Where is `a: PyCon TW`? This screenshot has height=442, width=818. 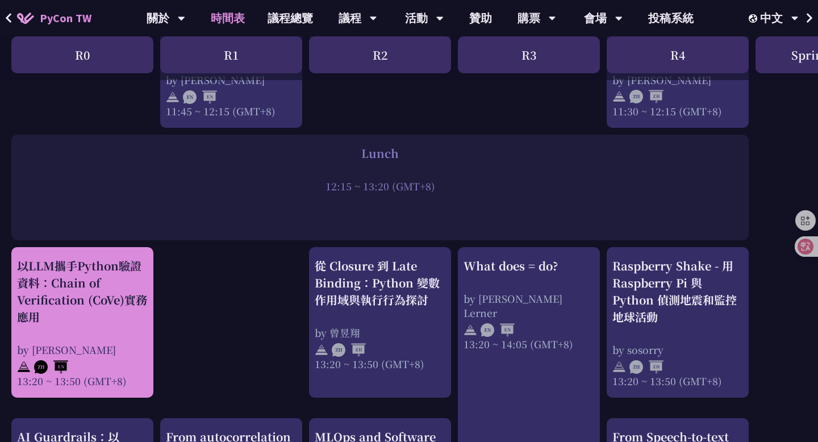
a: PyCon TW is located at coordinates (54, 18).